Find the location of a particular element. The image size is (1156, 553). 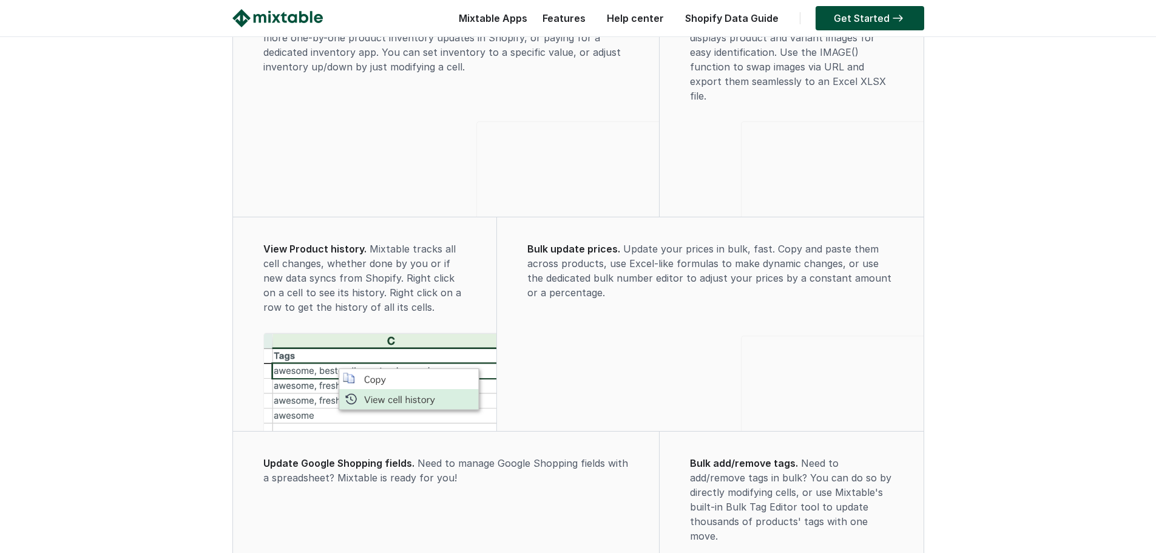

span: Mixtable tracks all cell changes, whether done by you or if new data syncs from Shopify. Right cl... is located at coordinates (362, 278).